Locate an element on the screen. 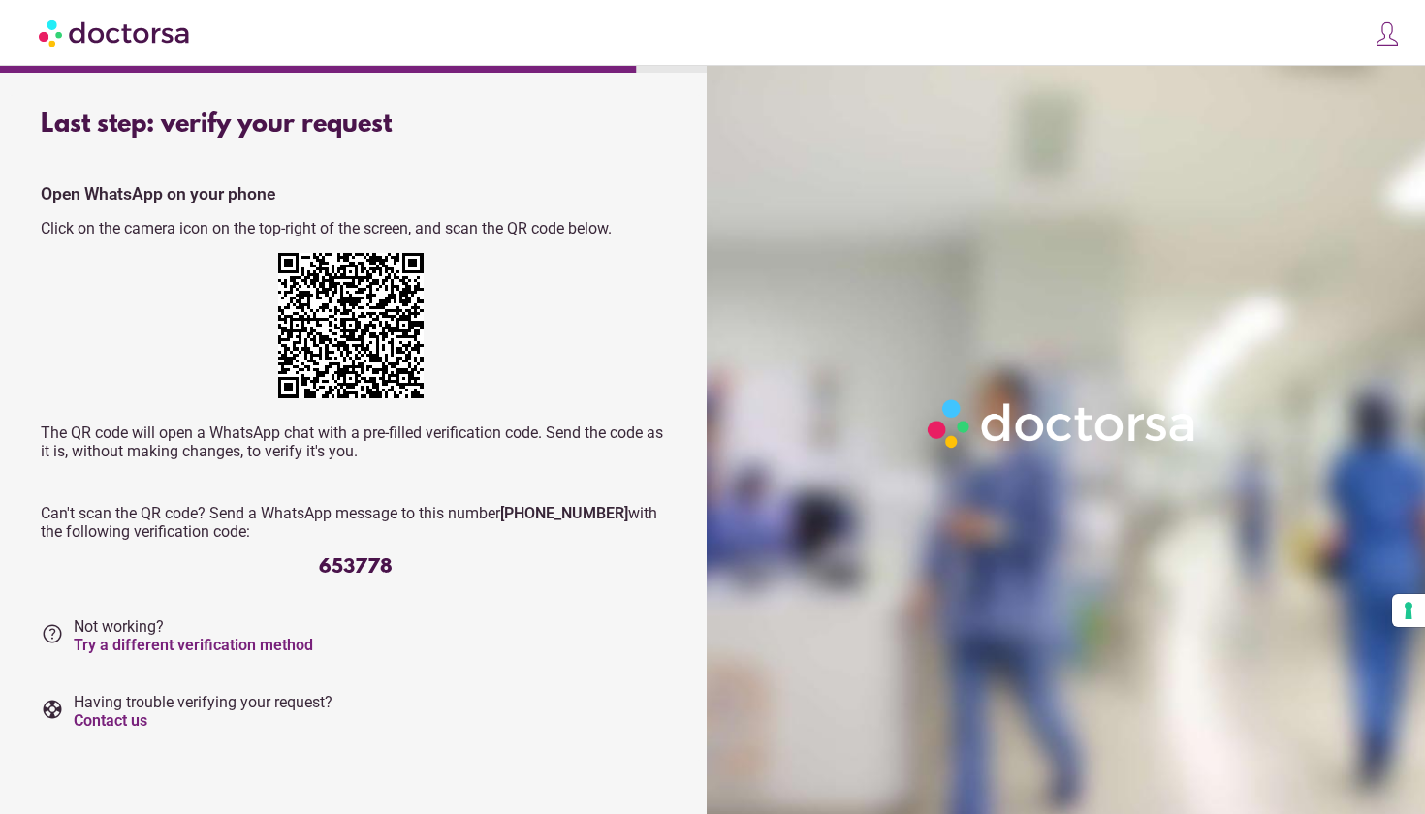  a: Contact us is located at coordinates (110, 720).